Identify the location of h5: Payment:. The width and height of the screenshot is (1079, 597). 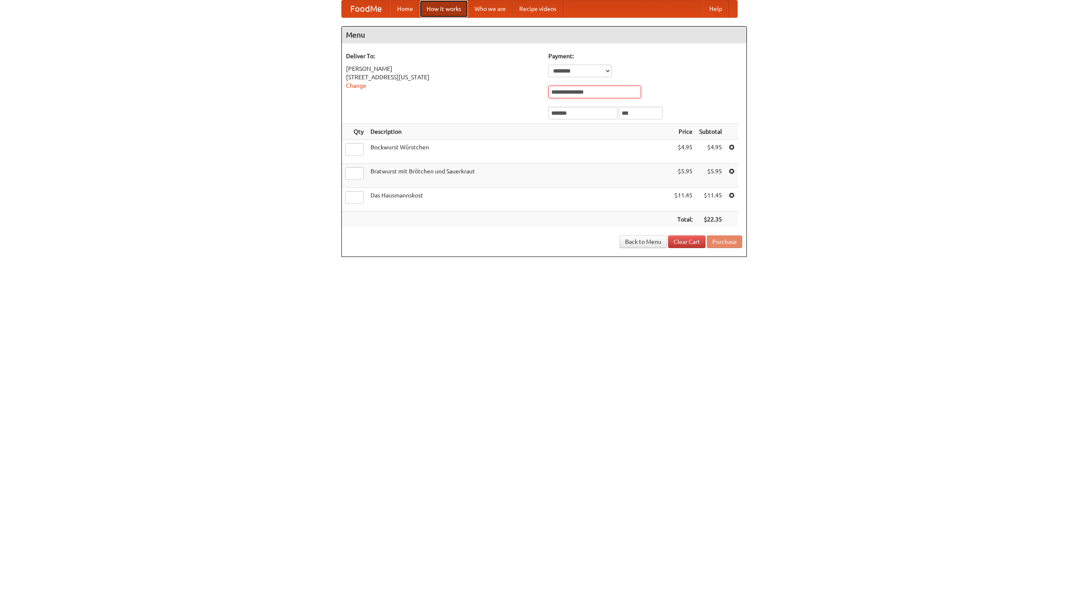
(645, 56).